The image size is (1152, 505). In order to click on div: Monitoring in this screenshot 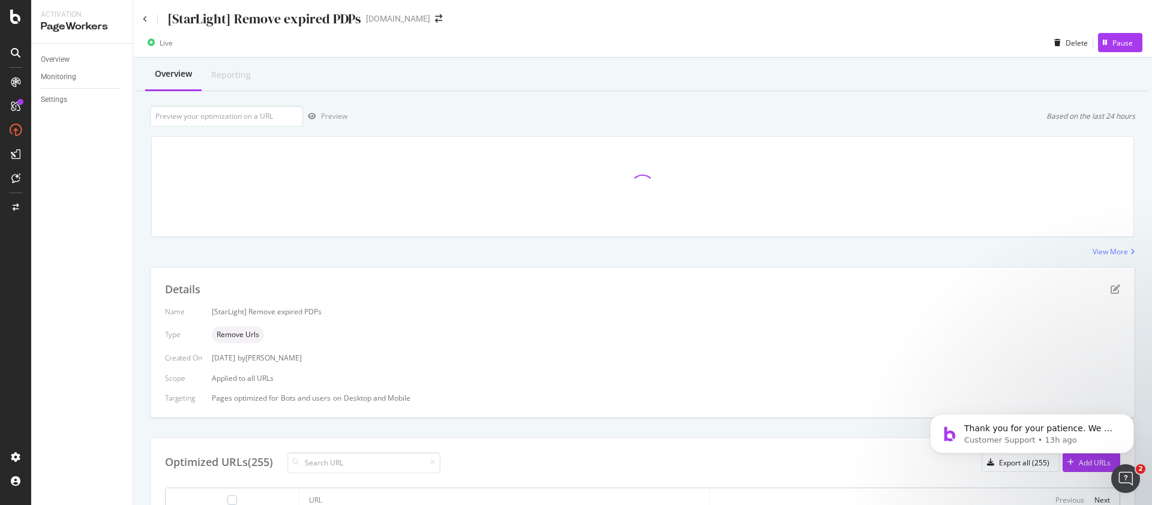, I will do `click(58, 77)`.